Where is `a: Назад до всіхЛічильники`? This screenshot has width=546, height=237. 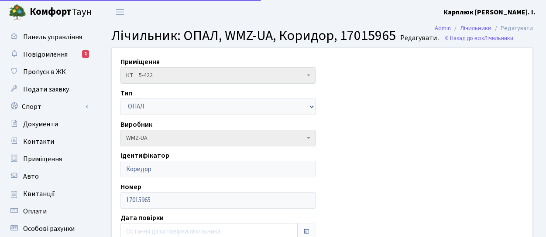 a: Назад до всіхЛічильники is located at coordinates (478, 38).